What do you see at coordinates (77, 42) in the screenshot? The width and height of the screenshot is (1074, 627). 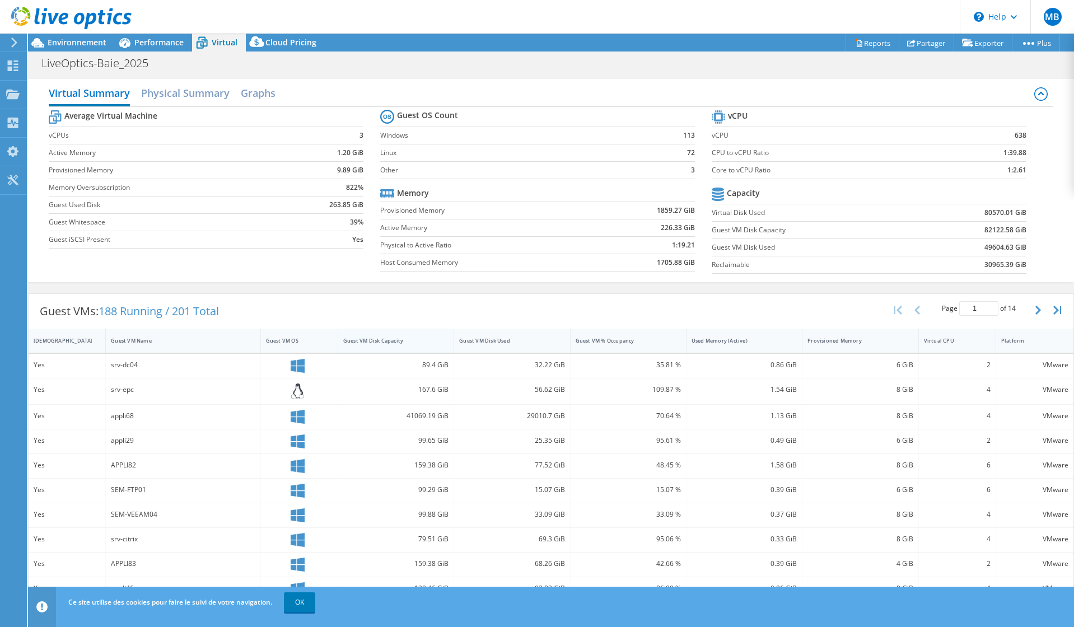 I see `span: Environnement` at bounding box center [77, 42].